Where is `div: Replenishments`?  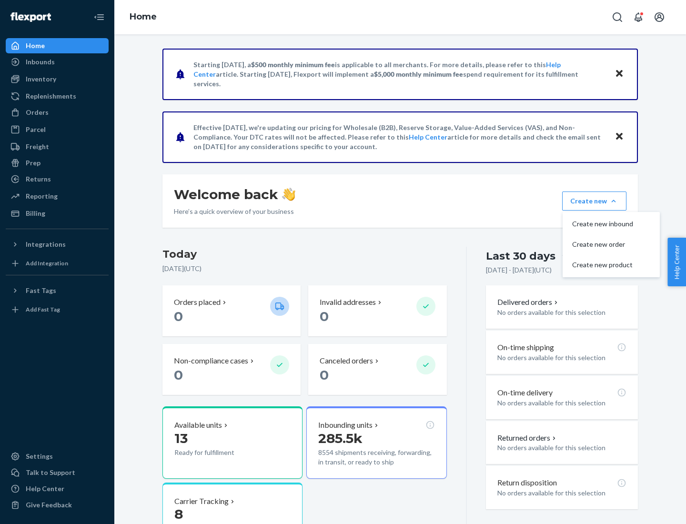
div: Replenishments is located at coordinates (51, 96).